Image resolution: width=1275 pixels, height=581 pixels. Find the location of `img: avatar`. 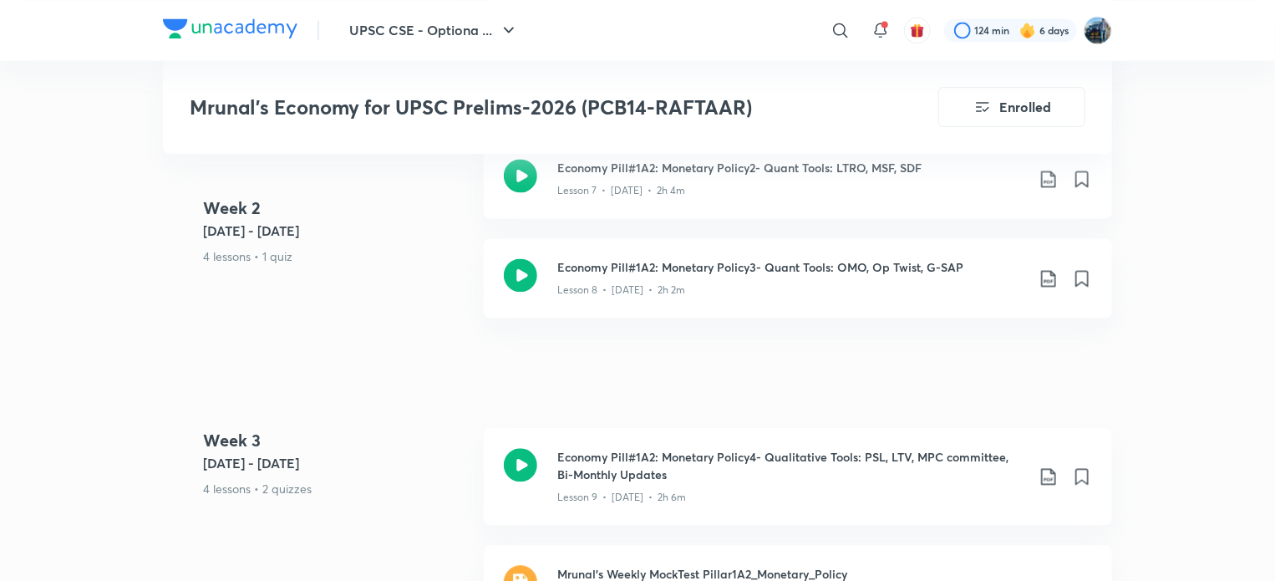

img: avatar is located at coordinates (918, 30).